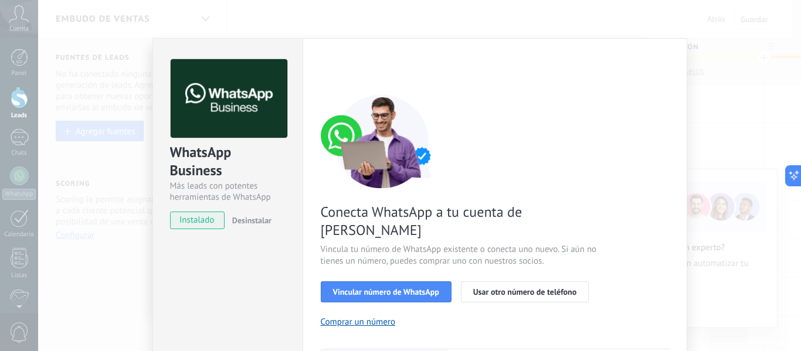 The height and width of the screenshot is (351, 801). Describe the element at coordinates (386, 292) in the screenshot. I see `span: Vincular número de WhatsApp` at that location.